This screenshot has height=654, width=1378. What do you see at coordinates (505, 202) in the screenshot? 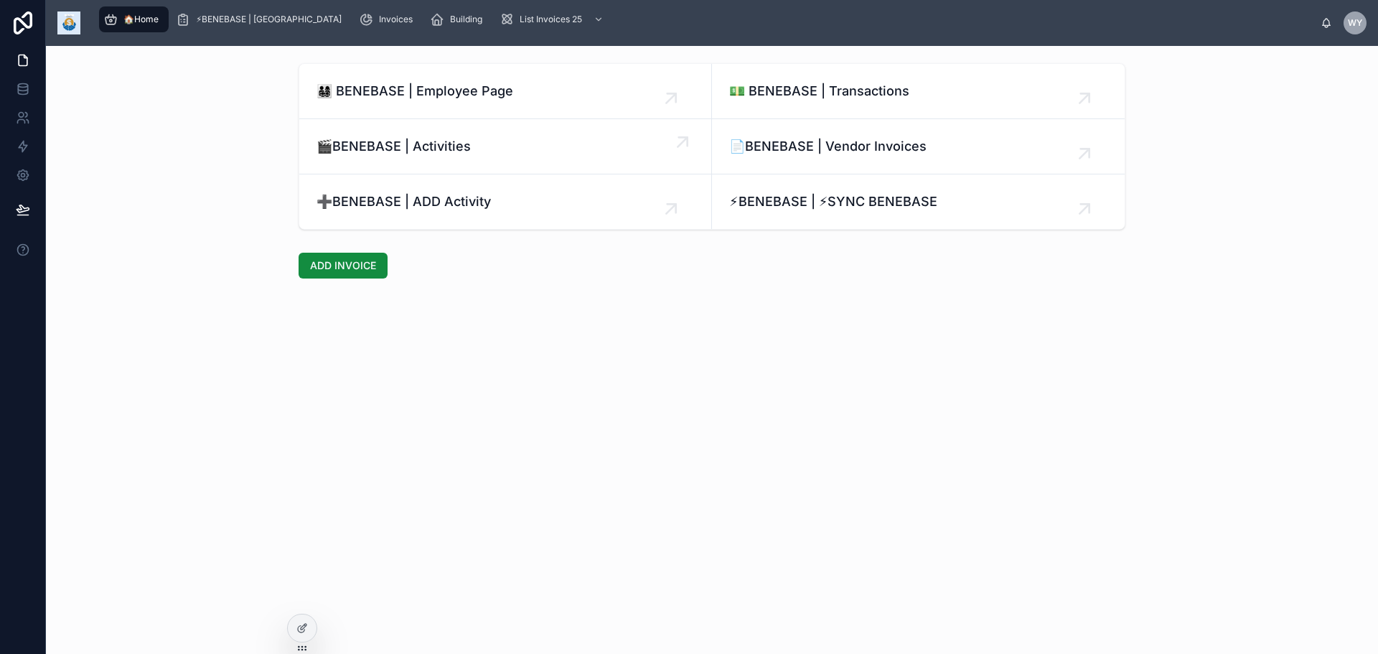
I see `a: ➕BENEBASE | ADD Activity` at bounding box center [505, 202].